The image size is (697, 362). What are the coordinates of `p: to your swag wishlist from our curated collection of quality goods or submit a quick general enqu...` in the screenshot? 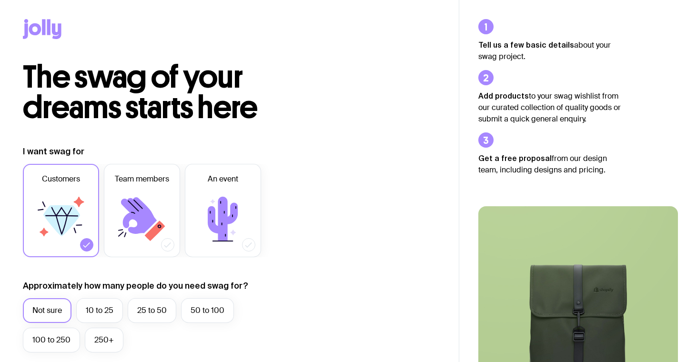 It's located at (550, 107).